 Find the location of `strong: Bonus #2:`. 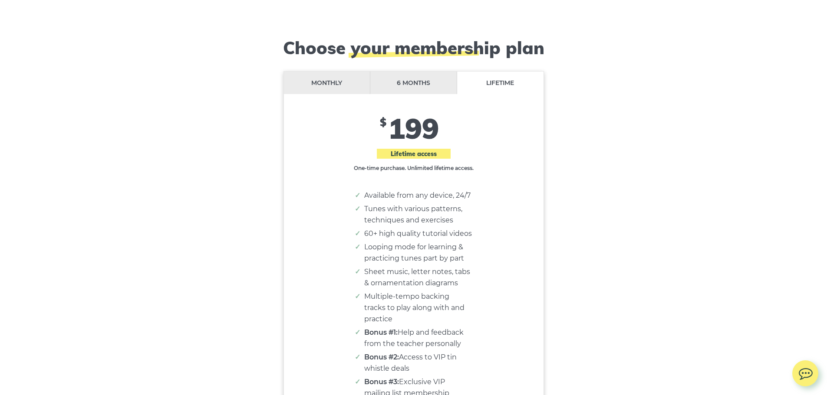

strong: Bonus #2: is located at coordinates (382, 357).